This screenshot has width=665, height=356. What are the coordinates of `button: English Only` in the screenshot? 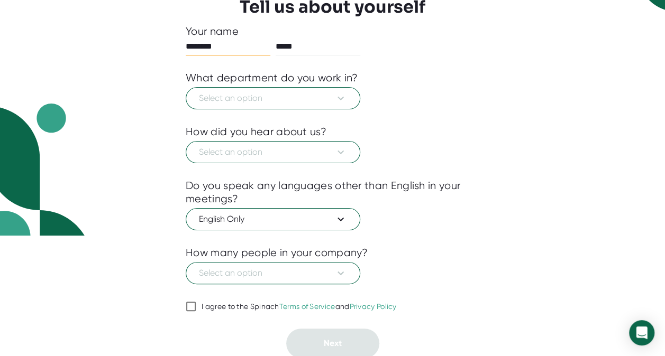 It's located at (273, 219).